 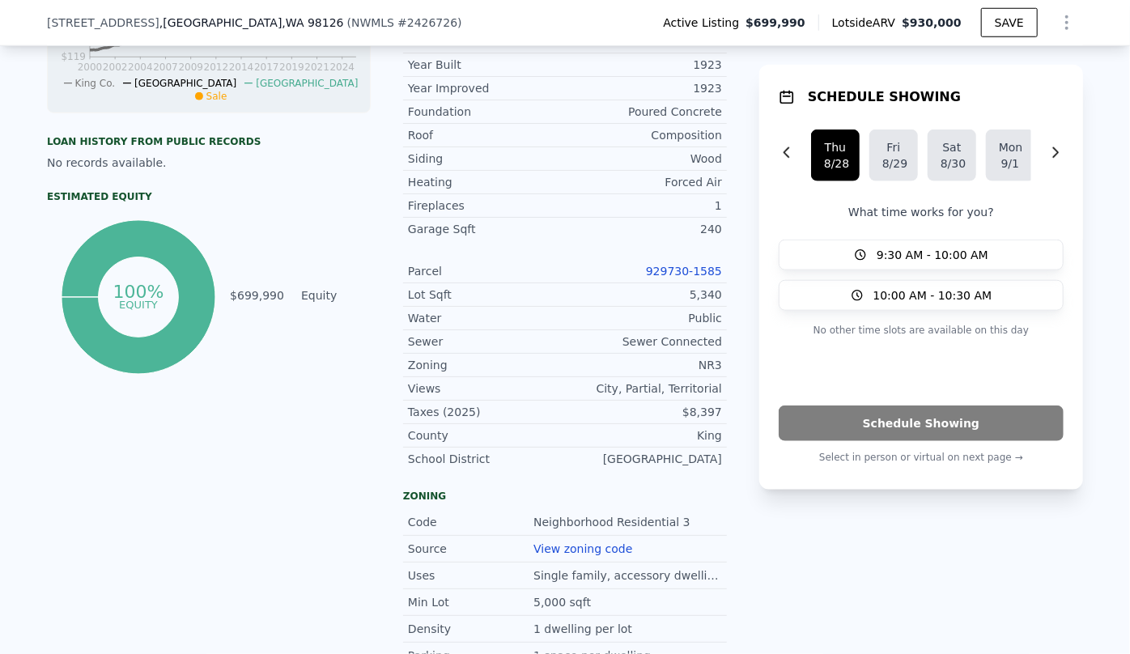 What do you see at coordinates (684, 271) in the screenshot?
I see `a: 929730-1585` at bounding box center [684, 271].